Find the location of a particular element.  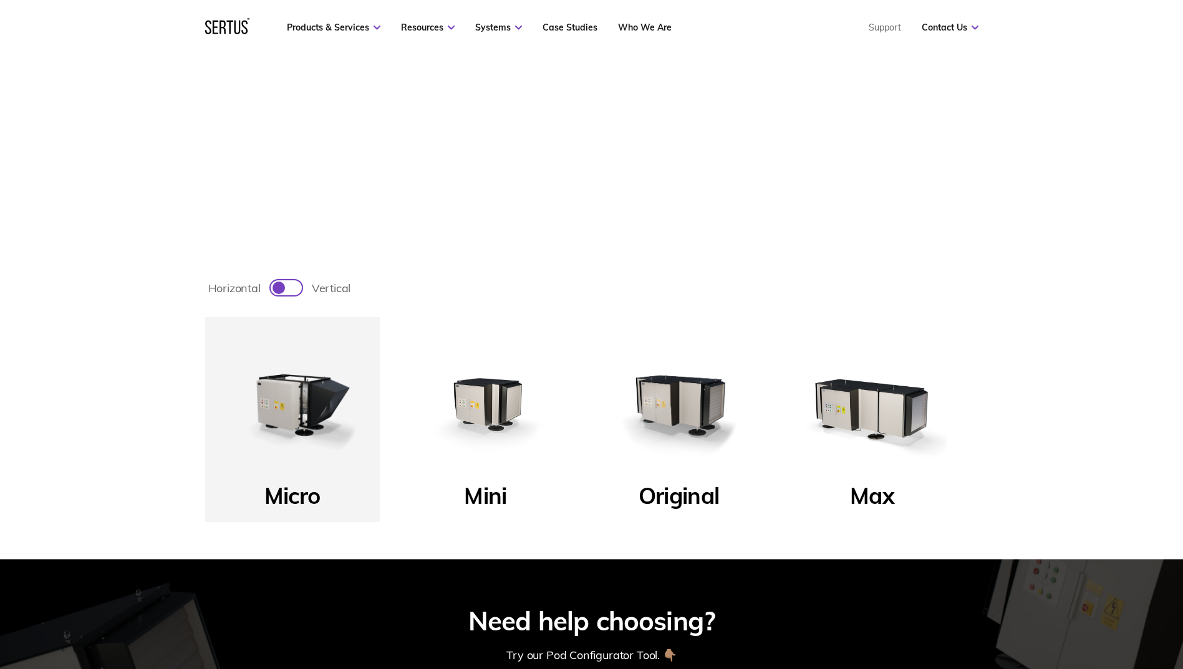

img: Original is located at coordinates (679, 405).